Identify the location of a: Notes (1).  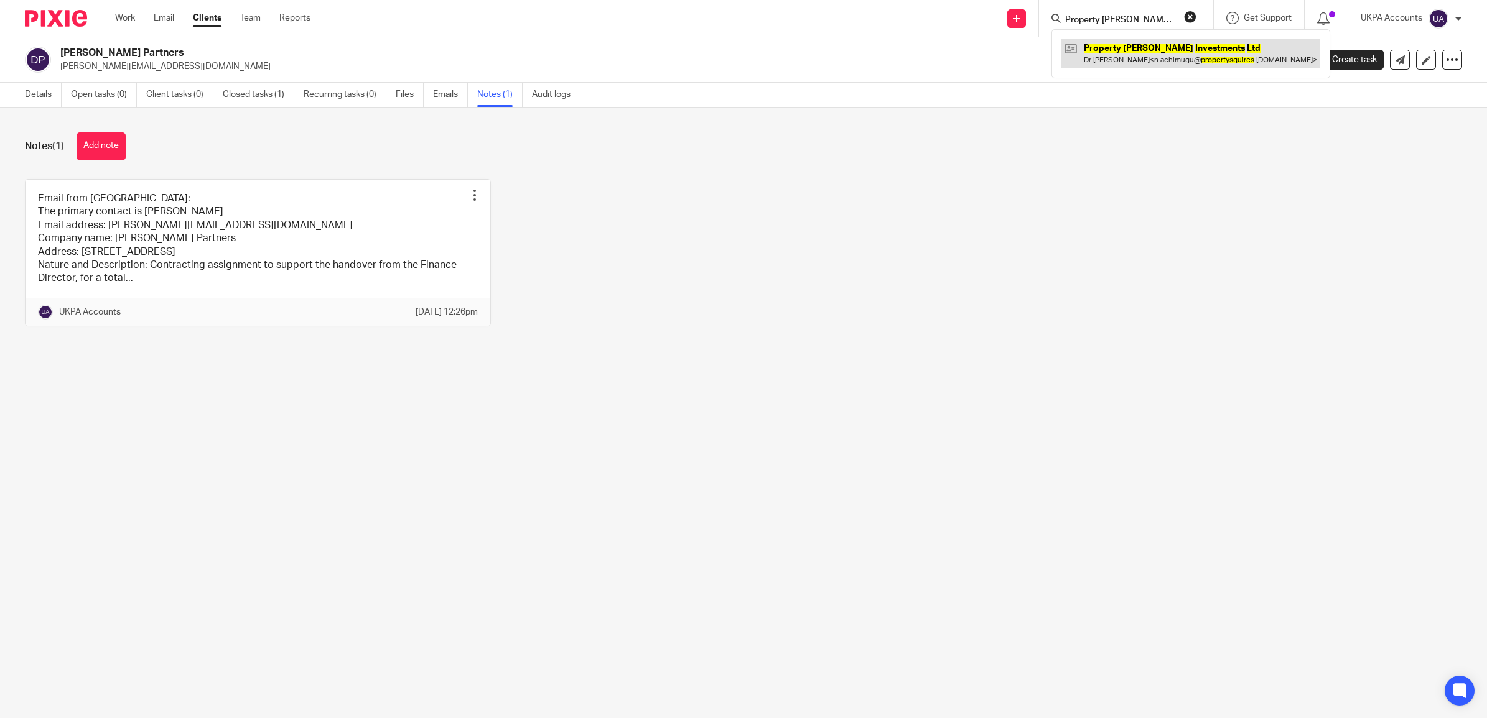
(499, 95).